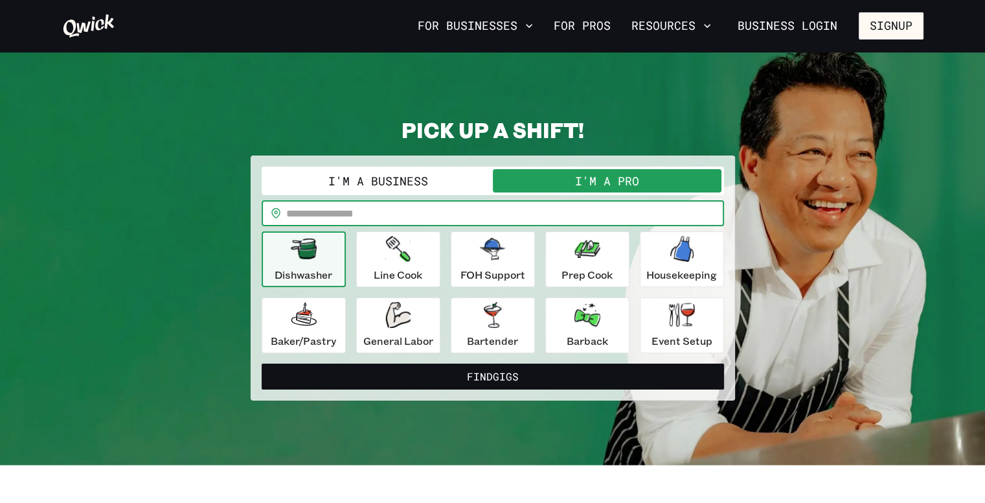 This screenshot has width=985, height=503. Describe the element at coordinates (493, 259) in the screenshot. I see `button: FOH Support` at that location.